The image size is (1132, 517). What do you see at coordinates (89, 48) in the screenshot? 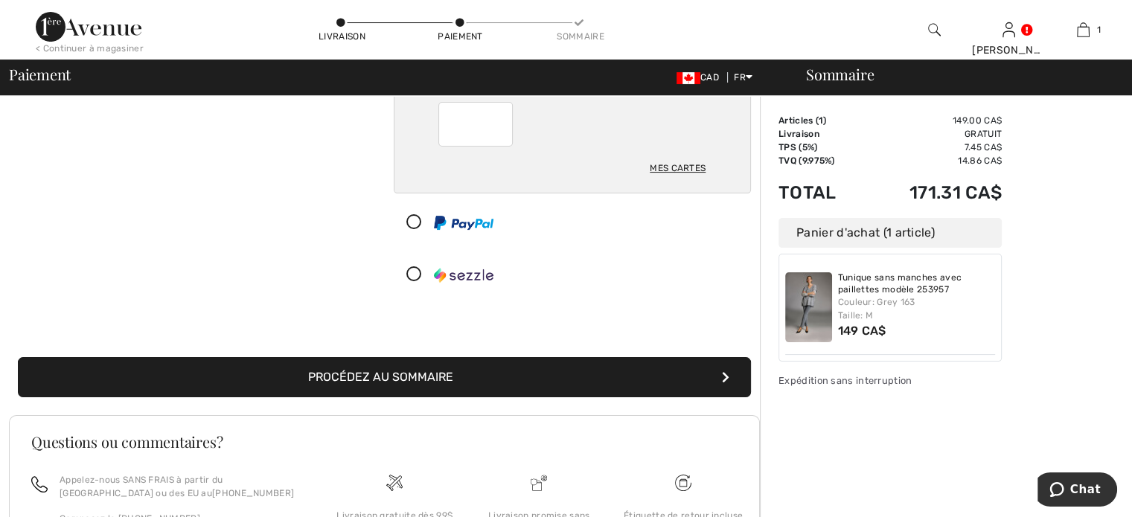
I see `div: < Continuer à magasiner` at bounding box center [89, 48].